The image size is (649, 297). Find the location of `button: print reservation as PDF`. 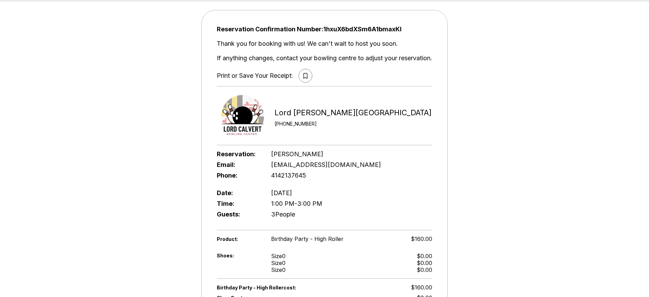

button: print reservation as PDF is located at coordinates (306, 76).